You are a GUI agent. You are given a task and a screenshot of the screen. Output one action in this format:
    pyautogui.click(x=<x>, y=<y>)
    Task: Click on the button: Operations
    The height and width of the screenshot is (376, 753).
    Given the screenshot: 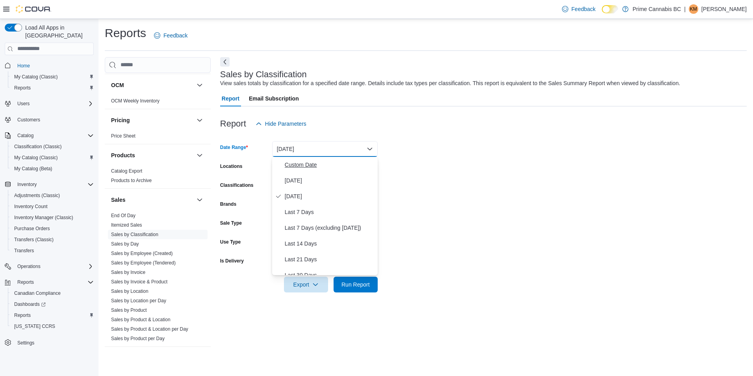 What is the action you would take?
    pyautogui.click(x=49, y=266)
    